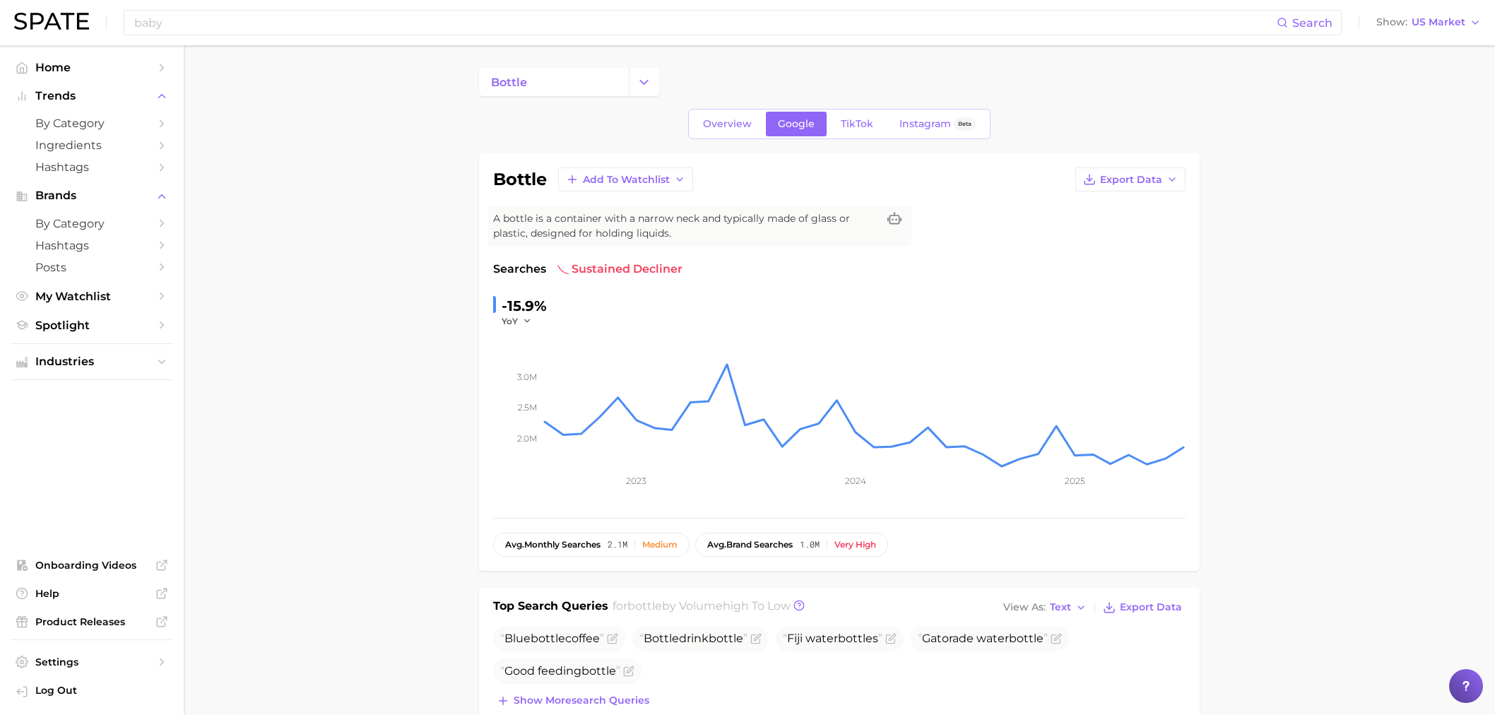 The image size is (1495, 715). Describe the element at coordinates (1438, 22) in the screenshot. I see `span: US Market` at that location.